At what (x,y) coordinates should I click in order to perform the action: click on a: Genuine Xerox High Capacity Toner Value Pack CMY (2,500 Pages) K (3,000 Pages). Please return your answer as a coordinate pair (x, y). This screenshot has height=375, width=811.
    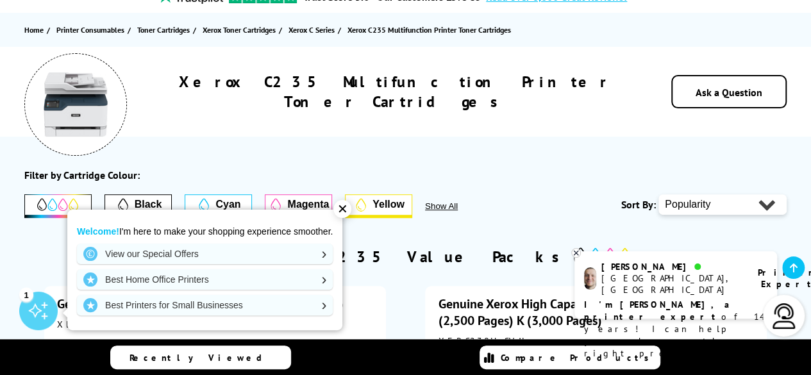
    Looking at the image, I should click on (577, 312).